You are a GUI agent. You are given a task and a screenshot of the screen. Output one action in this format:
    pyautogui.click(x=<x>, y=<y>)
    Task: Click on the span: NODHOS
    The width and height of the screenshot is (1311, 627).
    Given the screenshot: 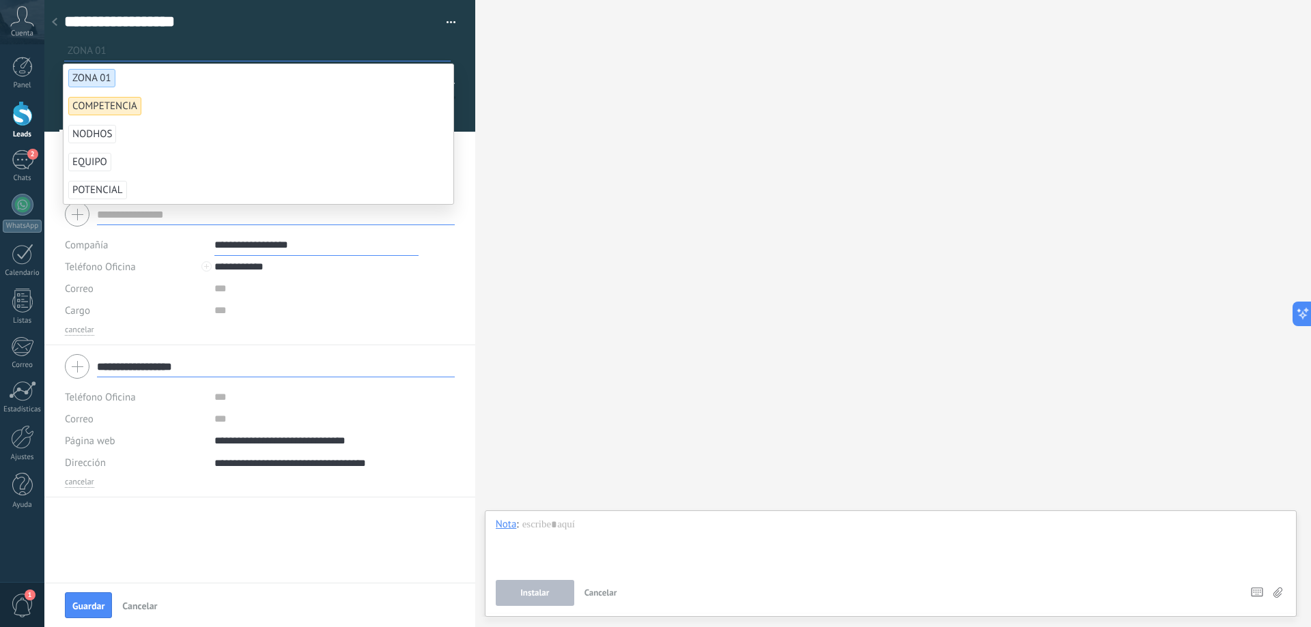 What is the action you would take?
    pyautogui.click(x=92, y=134)
    